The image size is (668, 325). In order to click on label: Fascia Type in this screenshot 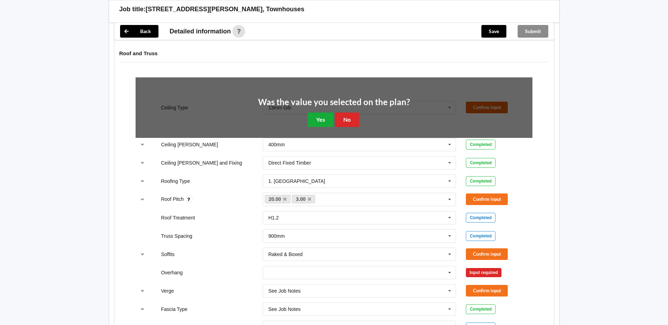, I will do `click(174, 310)`.